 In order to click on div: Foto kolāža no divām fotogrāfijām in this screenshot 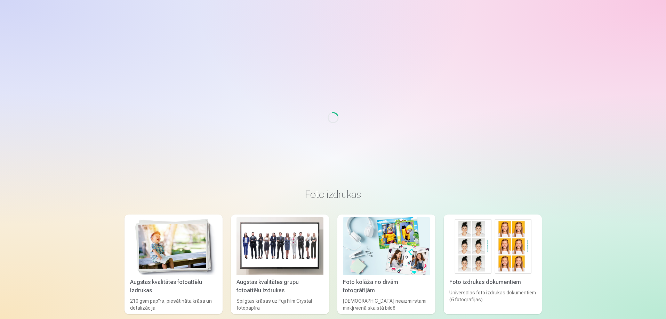, I will do `click(386, 287)`.